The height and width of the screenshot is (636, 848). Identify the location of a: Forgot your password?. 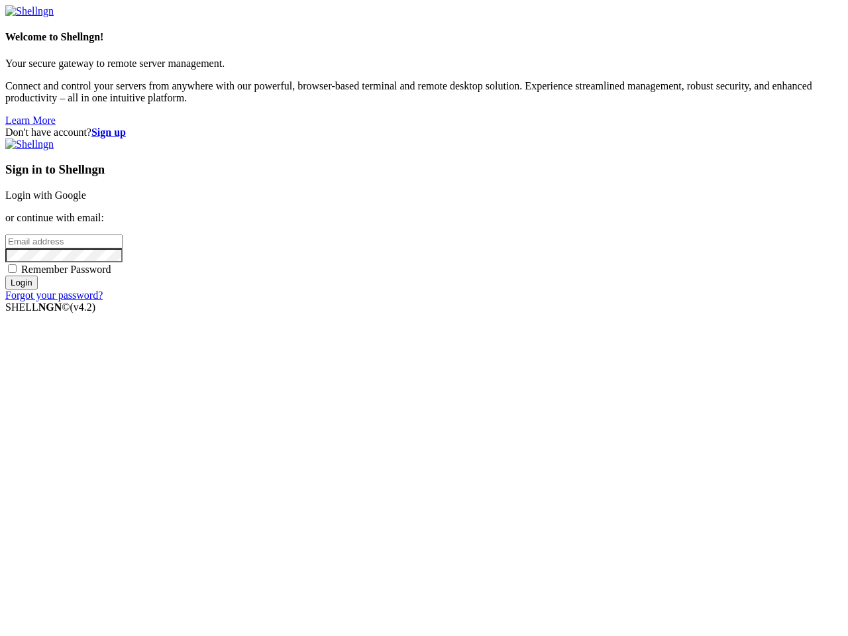
(54, 295).